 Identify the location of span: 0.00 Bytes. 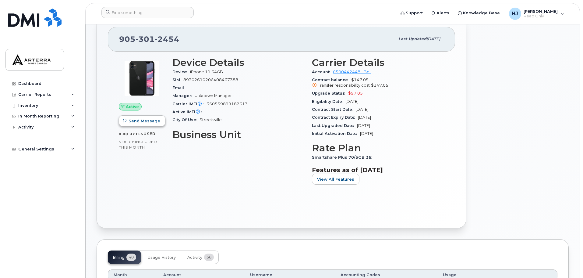
(131, 134).